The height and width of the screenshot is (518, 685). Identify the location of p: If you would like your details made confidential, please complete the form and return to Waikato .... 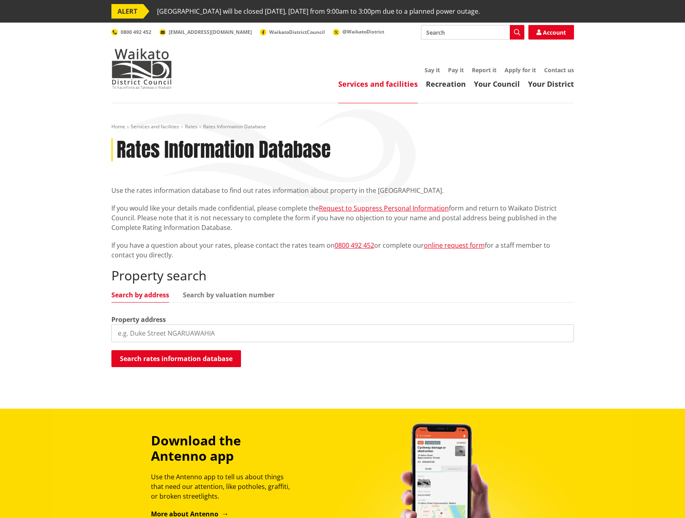
(342, 218).